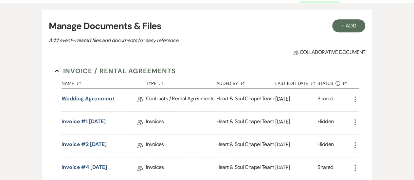 The width and height of the screenshot is (414, 180). Describe the element at coordinates (207, 26) in the screenshot. I see `h3: Manage Documents & Files` at that location.